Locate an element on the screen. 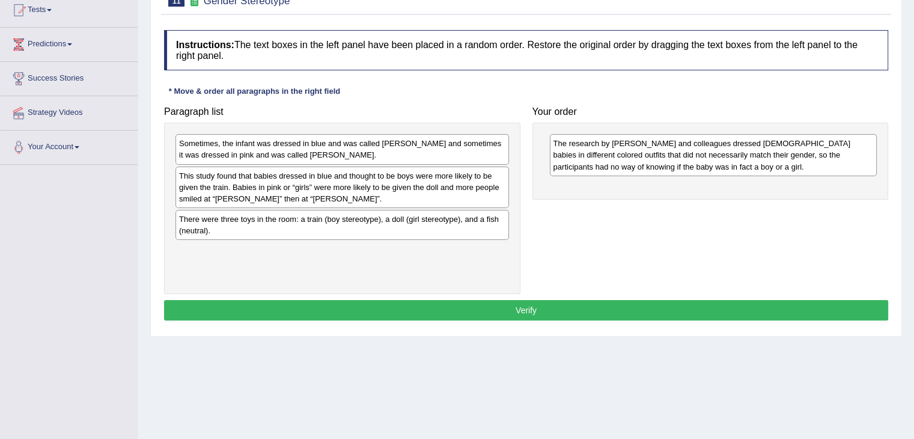 The image size is (914, 439). a: Strategy Videos is located at coordinates (69, 111).